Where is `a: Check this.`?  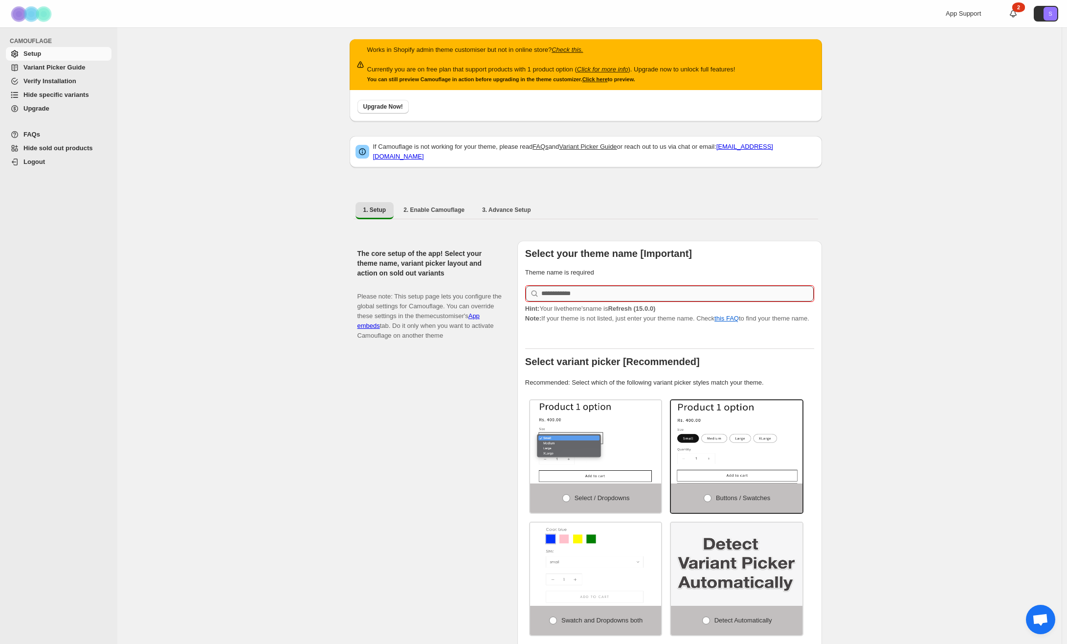 a: Check this. is located at coordinates (567, 49).